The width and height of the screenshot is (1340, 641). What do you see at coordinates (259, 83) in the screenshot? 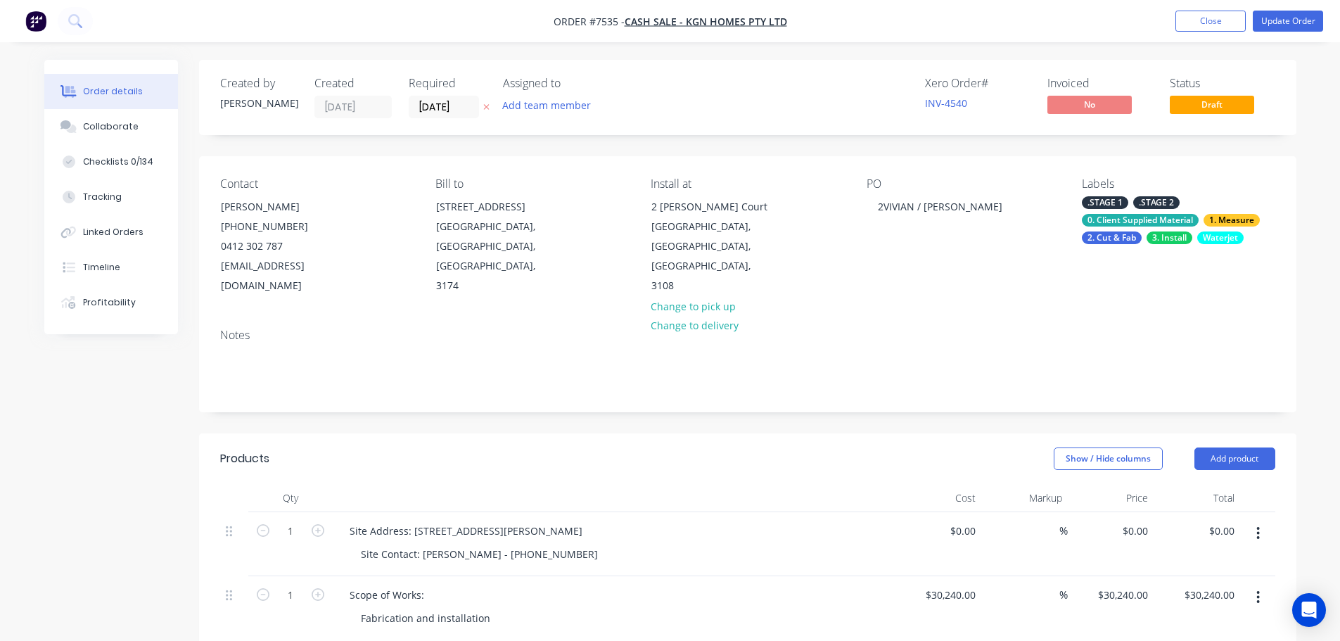
I see `div: Created by` at bounding box center [259, 83].